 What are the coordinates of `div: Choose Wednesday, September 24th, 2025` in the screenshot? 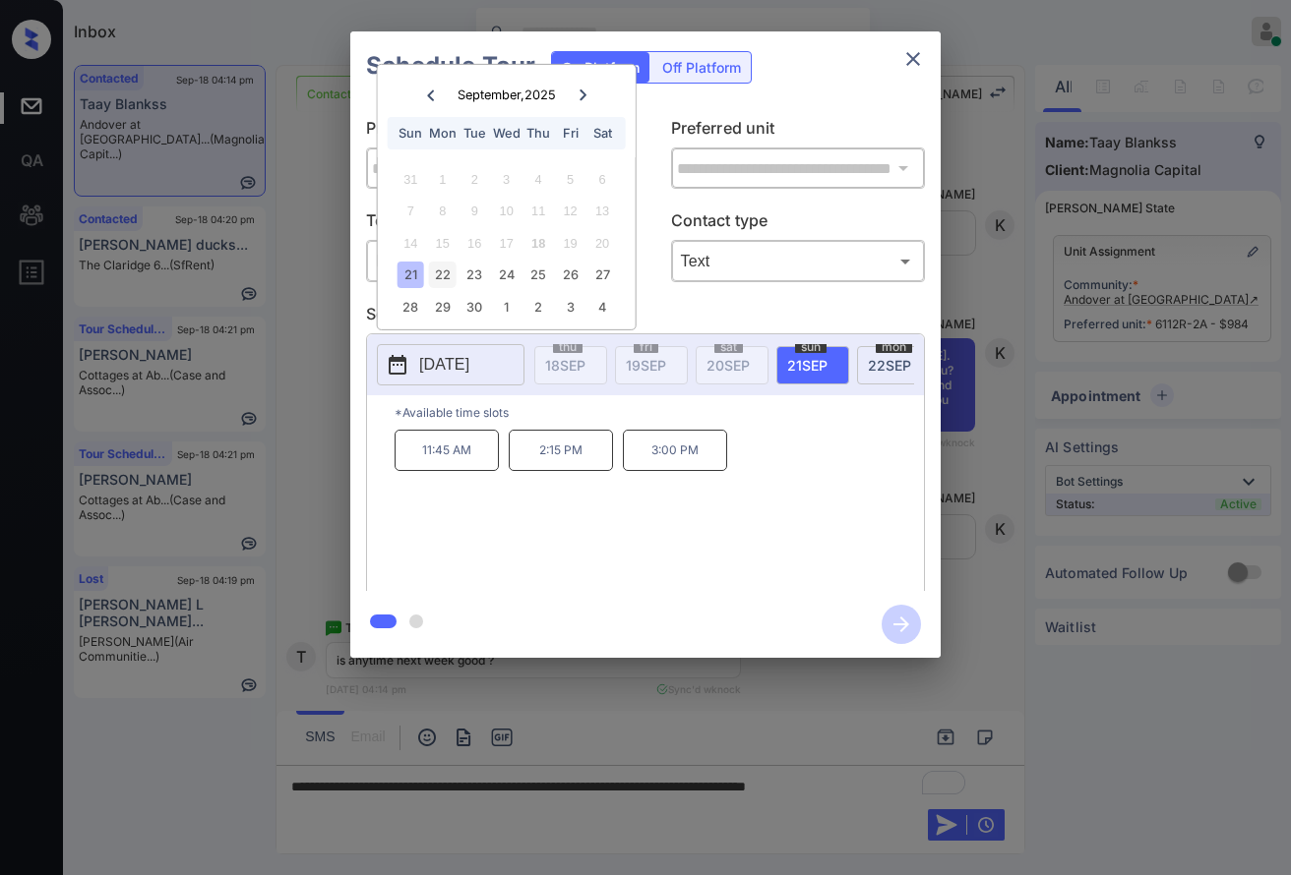 It's located at (506, 274).